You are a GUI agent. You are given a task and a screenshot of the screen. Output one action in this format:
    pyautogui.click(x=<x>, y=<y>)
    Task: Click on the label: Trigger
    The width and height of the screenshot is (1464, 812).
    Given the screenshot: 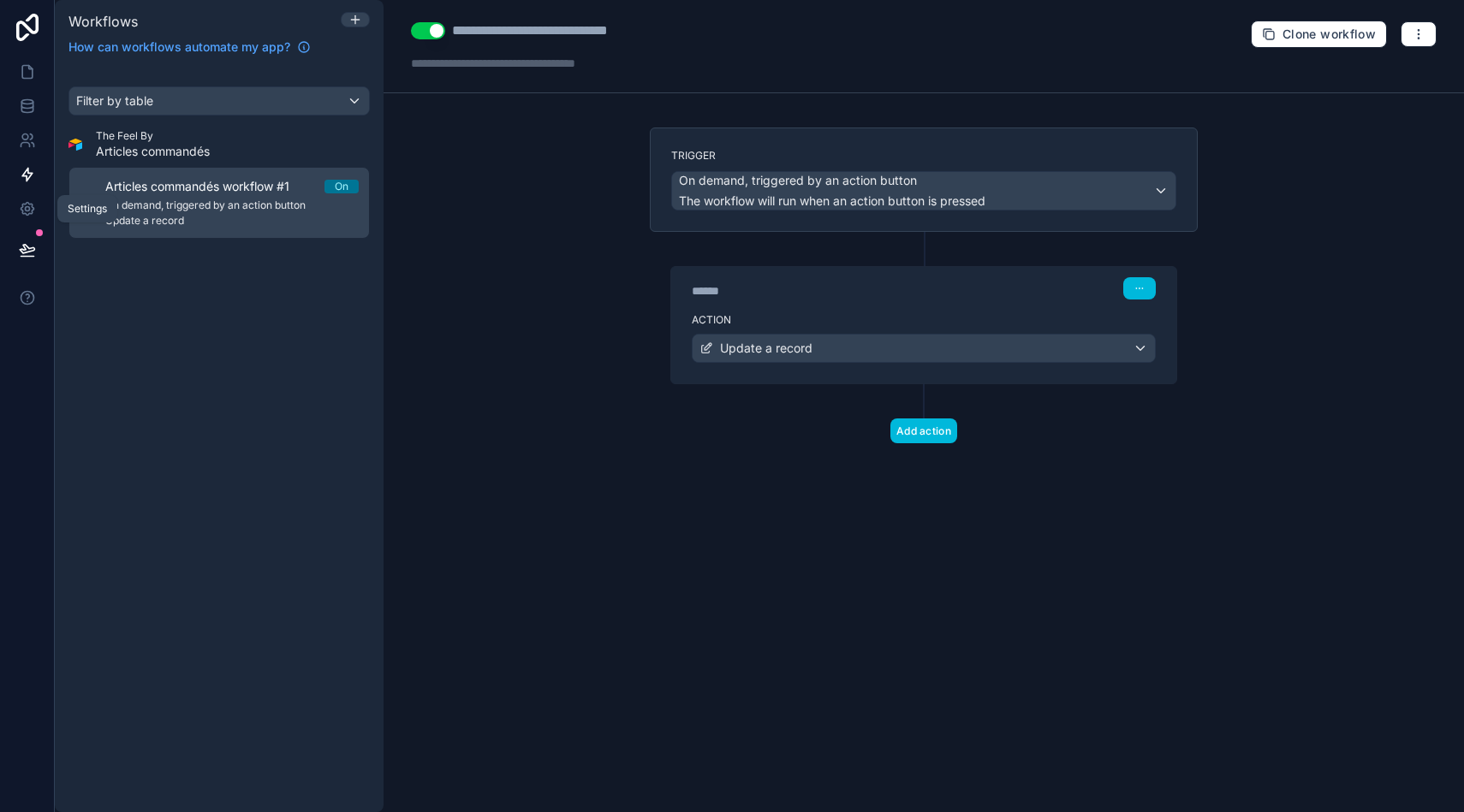 What is the action you would take?
    pyautogui.click(x=924, y=156)
    